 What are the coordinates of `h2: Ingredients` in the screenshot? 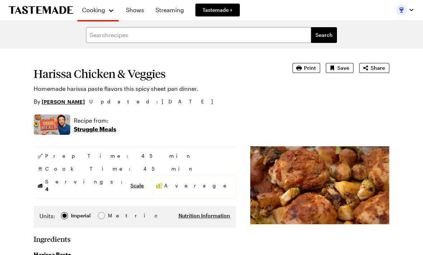 It's located at (52, 239).